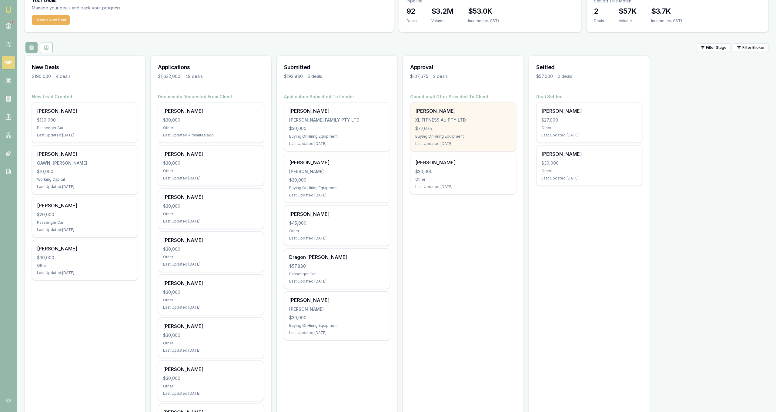 The width and height of the screenshot is (776, 412). Describe the element at coordinates (544, 76) in the screenshot. I see `div: $57,000` at that location.